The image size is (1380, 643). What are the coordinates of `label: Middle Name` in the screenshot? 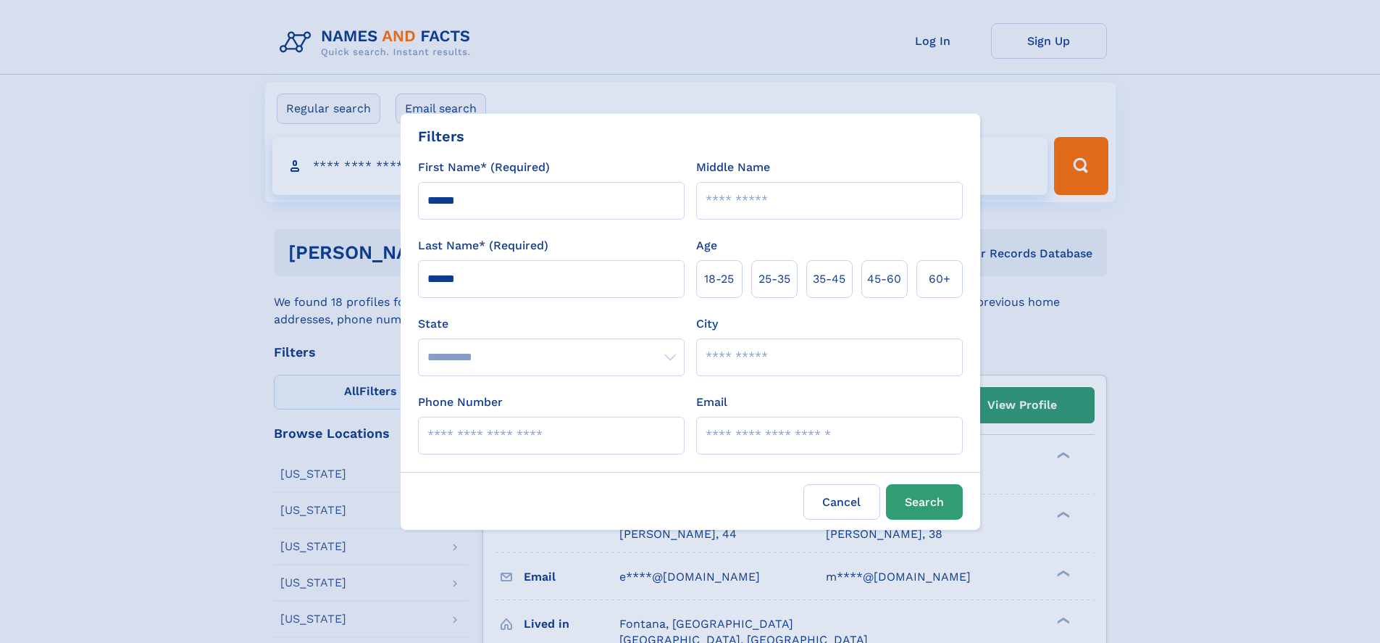 It's located at (733, 167).